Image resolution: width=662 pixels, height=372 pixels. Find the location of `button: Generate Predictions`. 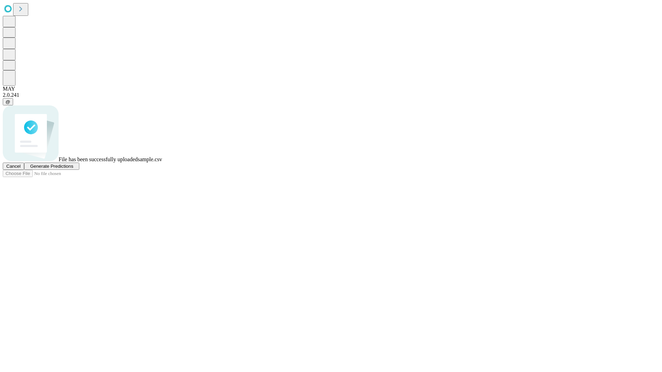

button: Generate Predictions is located at coordinates (52, 166).